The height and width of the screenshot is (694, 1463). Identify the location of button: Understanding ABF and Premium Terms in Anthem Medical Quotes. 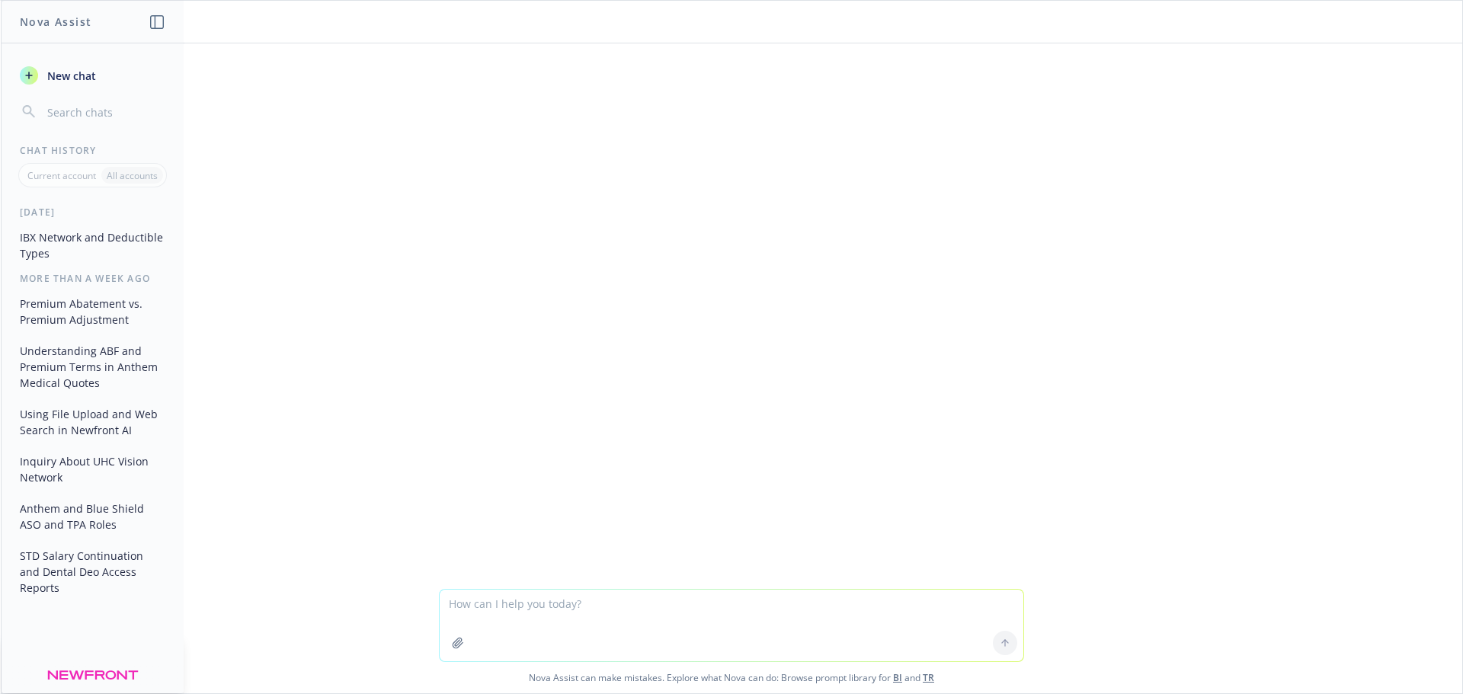
(92, 366).